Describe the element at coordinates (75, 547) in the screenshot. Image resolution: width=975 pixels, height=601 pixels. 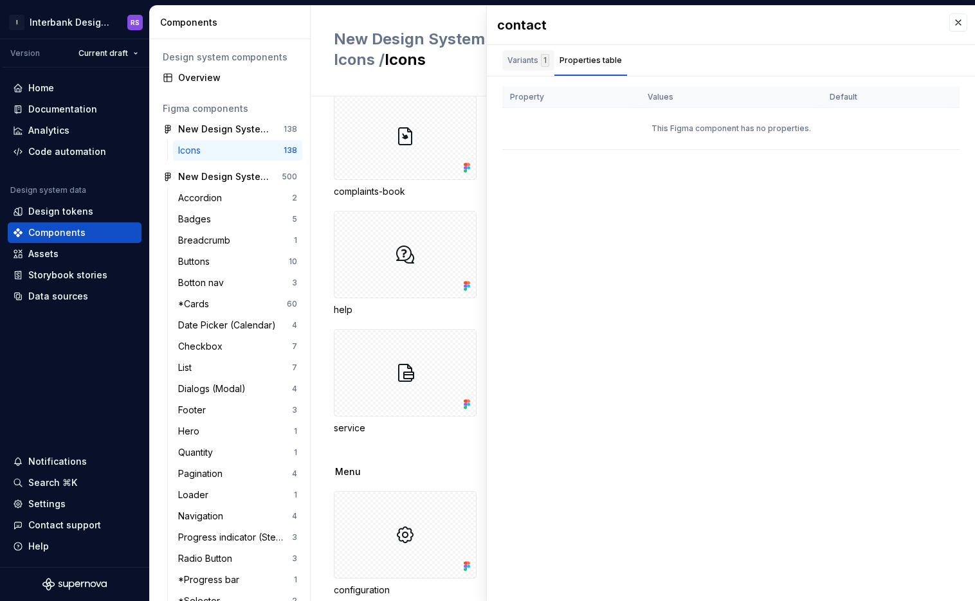
I see `button: Help` at that location.